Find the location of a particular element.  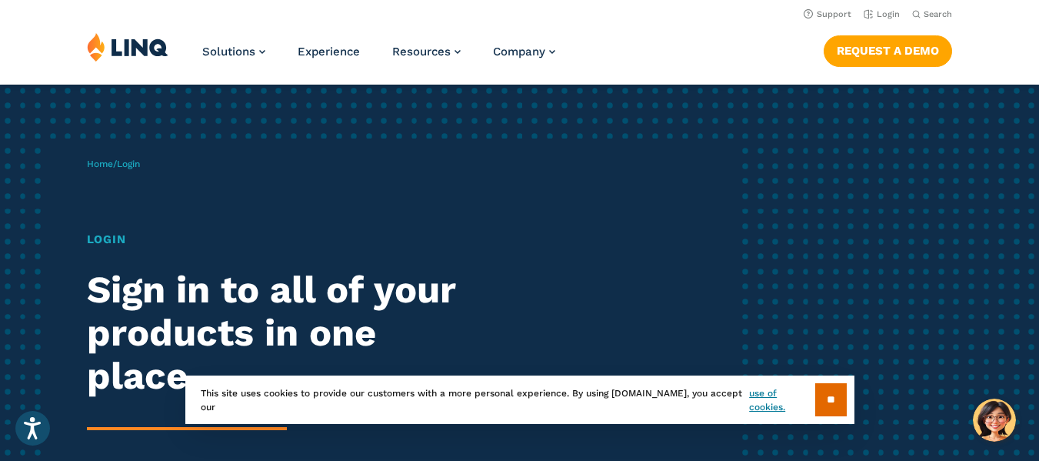

span: Company is located at coordinates (519, 52).